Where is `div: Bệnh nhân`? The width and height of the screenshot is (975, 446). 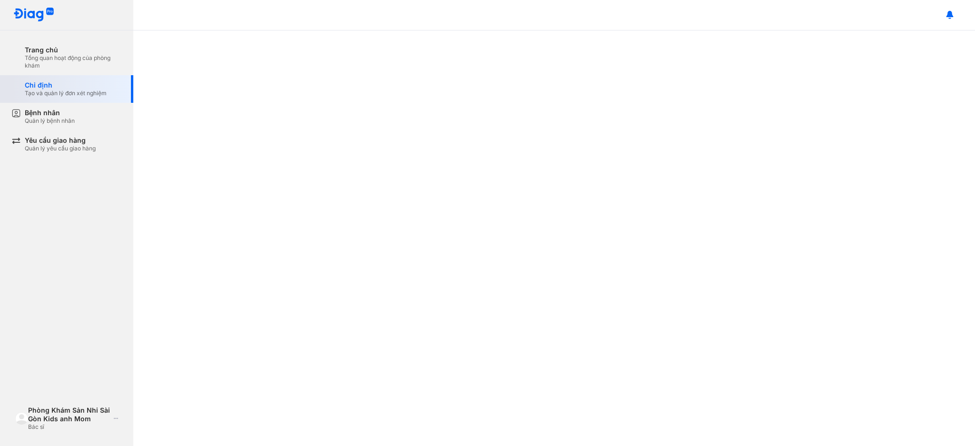
div: Bệnh nhân is located at coordinates (50, 113).